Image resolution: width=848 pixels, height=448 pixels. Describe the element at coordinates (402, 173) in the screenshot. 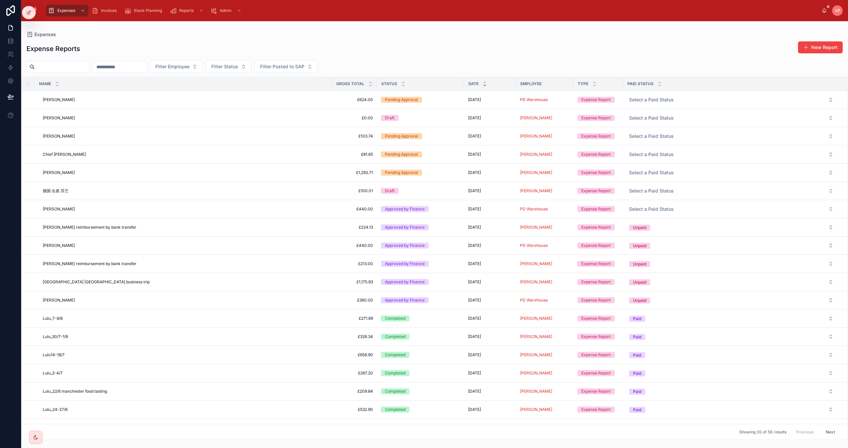

I see `div: Pending Approval` at that location.